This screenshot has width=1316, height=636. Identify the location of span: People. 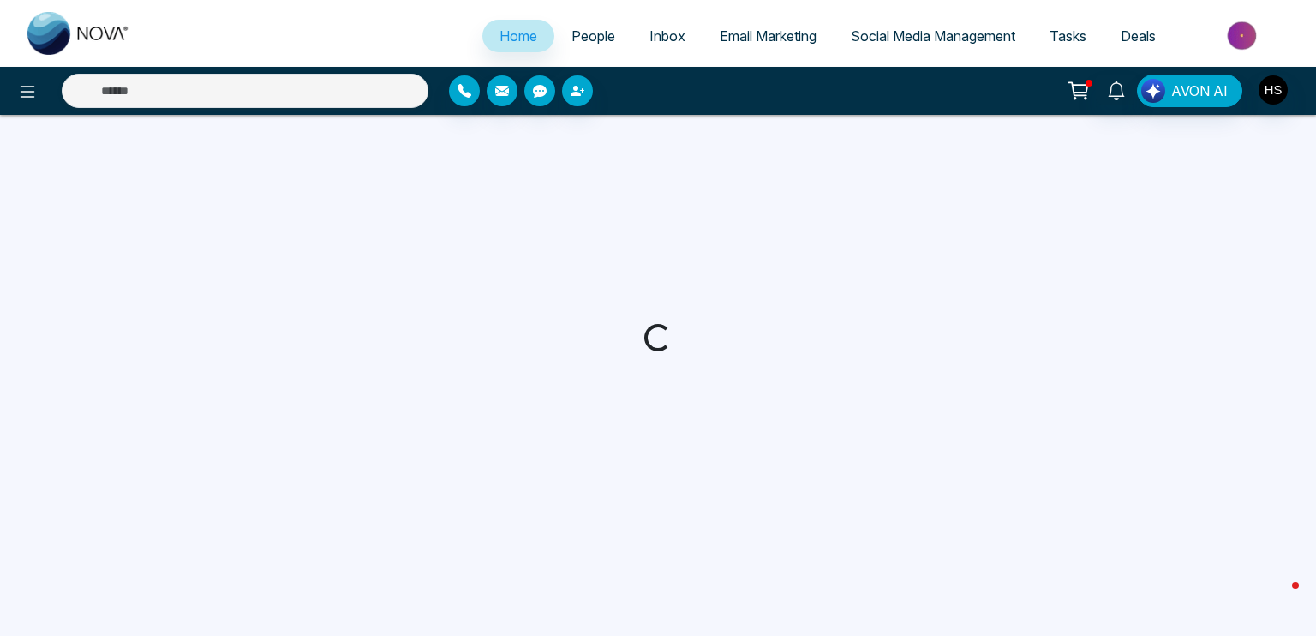
(593, 36).